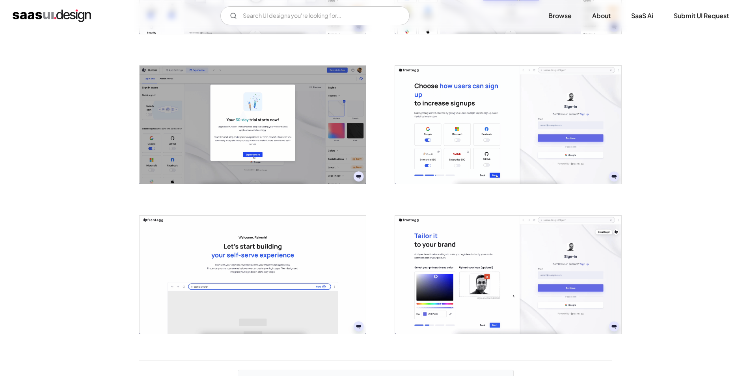 This screenshot has height=376, width=751. Describe the element at coordinates (642, 16) in the screenshot. I see `a: SaaS Ai` at that location.